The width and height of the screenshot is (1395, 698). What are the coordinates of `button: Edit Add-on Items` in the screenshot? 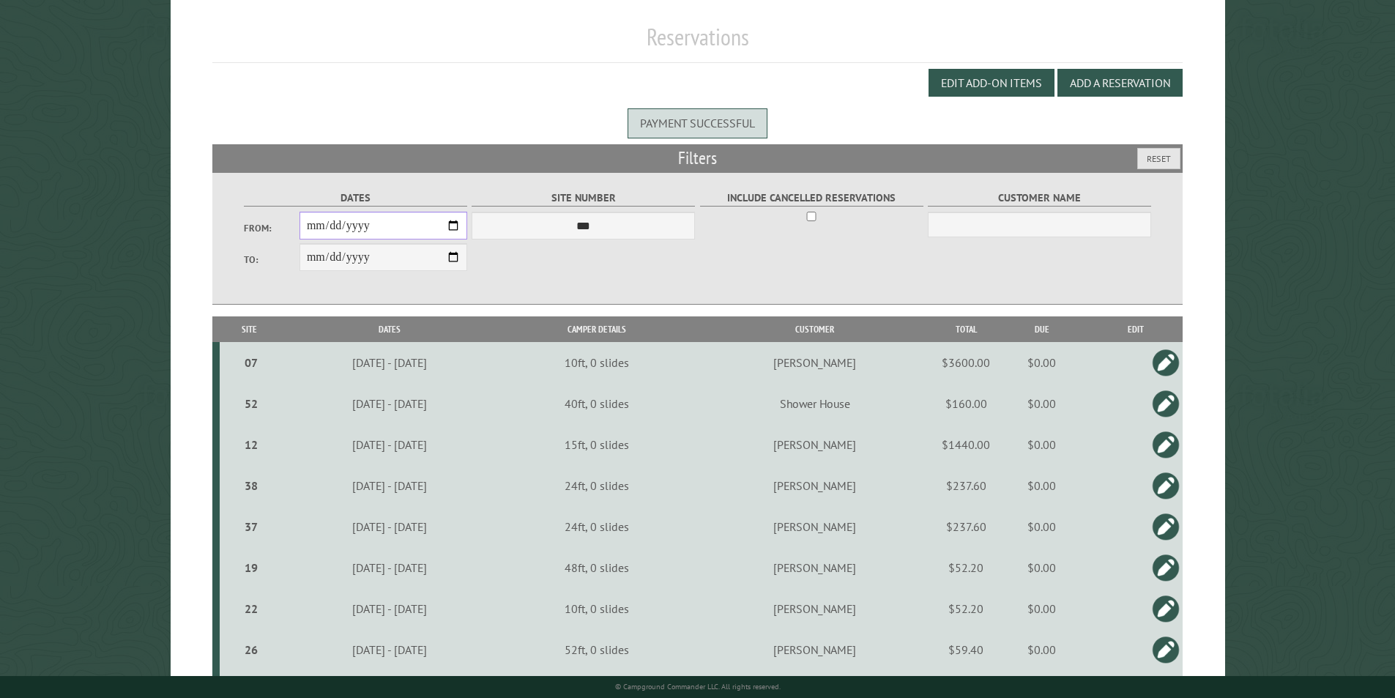 It's located at (991, 83).